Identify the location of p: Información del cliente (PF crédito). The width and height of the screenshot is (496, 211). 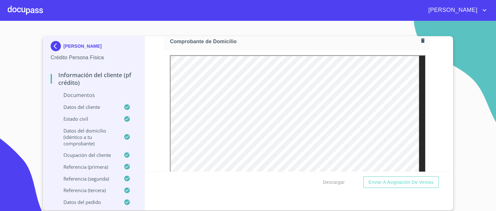
(94, 79).